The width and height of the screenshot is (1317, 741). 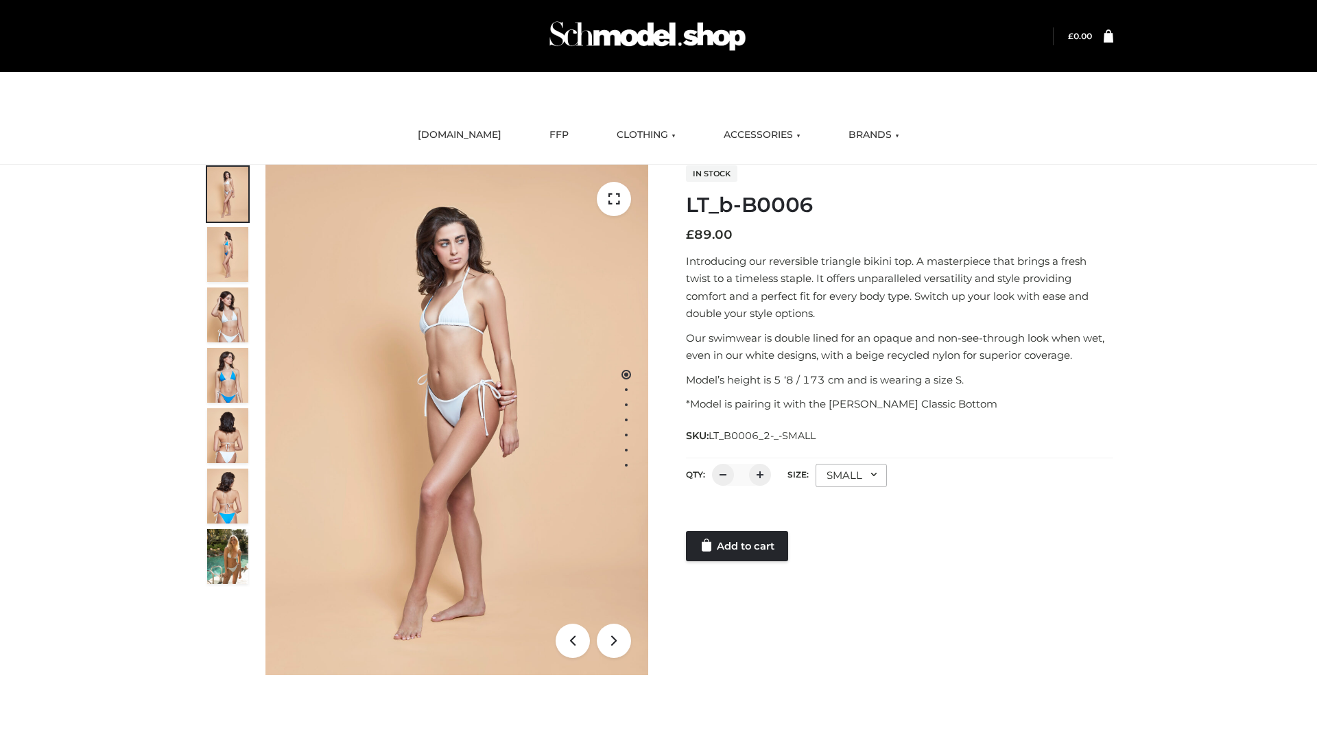 What do you see at coordinates (648, 36) in the screenshot?
I see `a: Schmodel Admin 964` at bounding box center [648, 36].